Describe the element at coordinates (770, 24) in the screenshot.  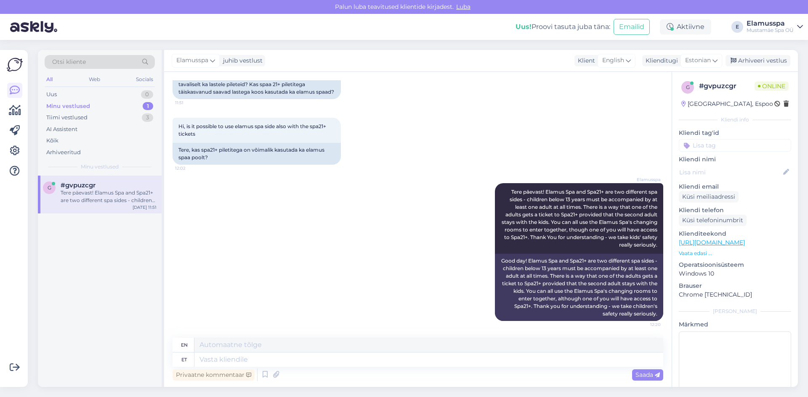
I see `div: Elamusspa` at that location.